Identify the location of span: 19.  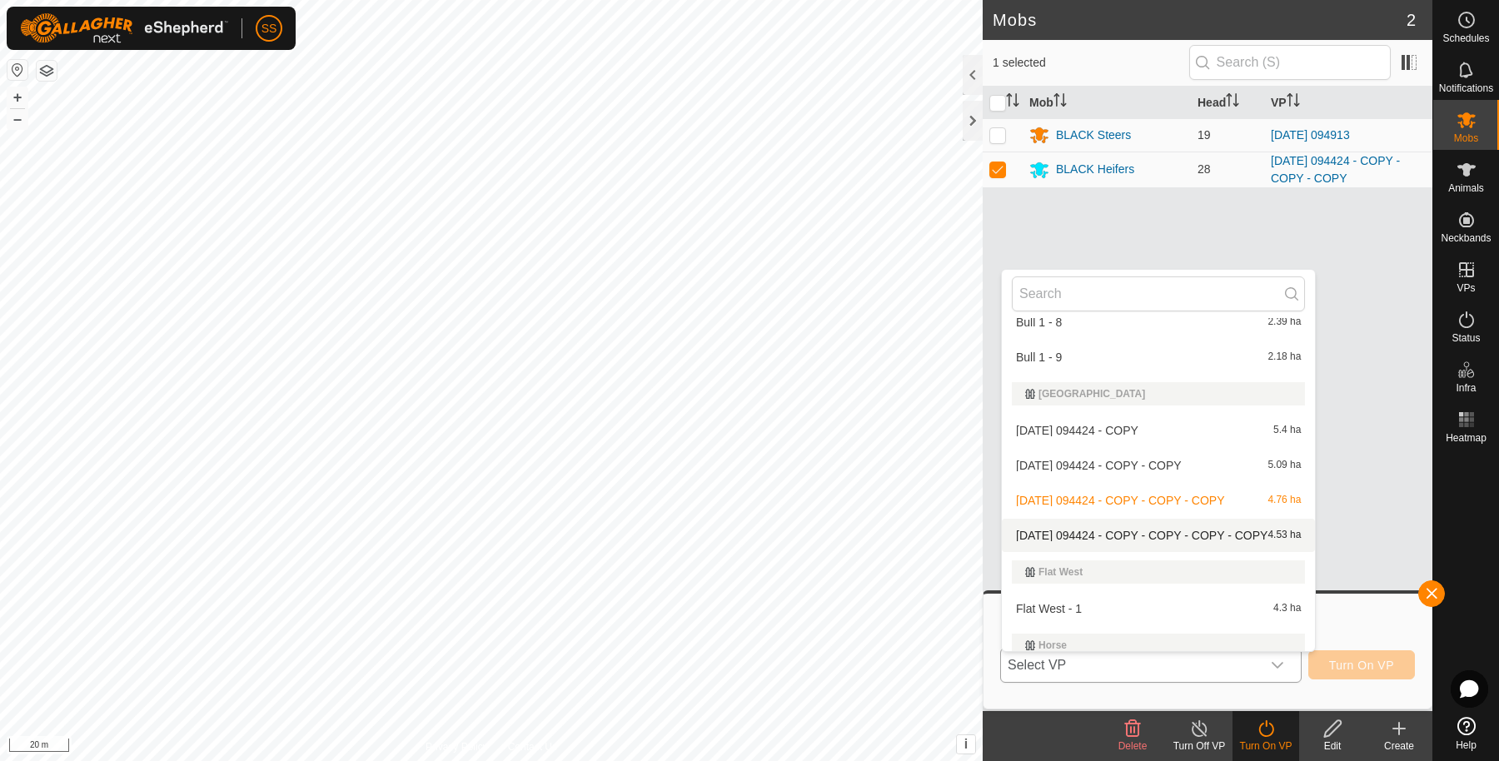
(1204, 135).